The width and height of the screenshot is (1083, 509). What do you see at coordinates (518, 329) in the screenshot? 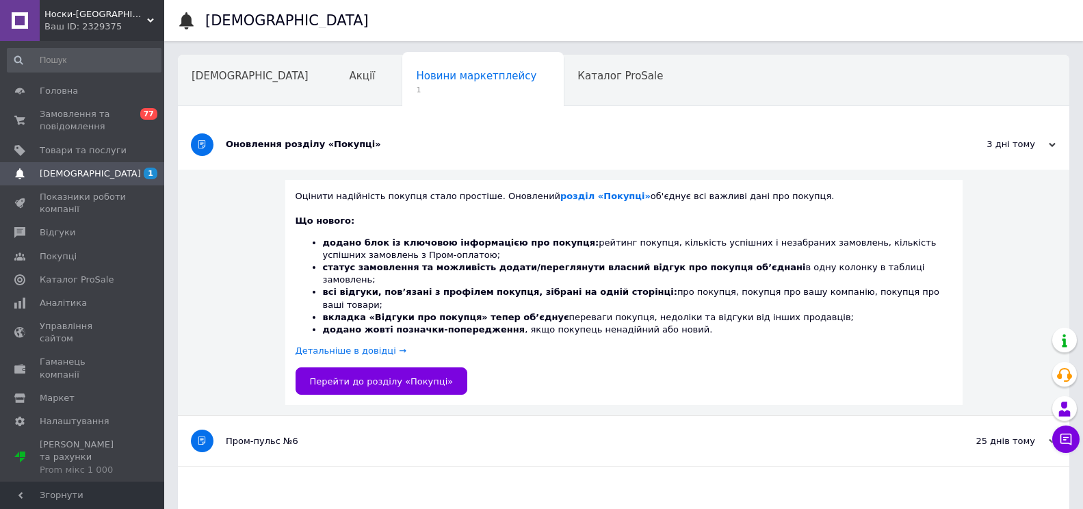
I see `span: , якщо покупець ненадійний або новий.` at bounding box center [518, 329].